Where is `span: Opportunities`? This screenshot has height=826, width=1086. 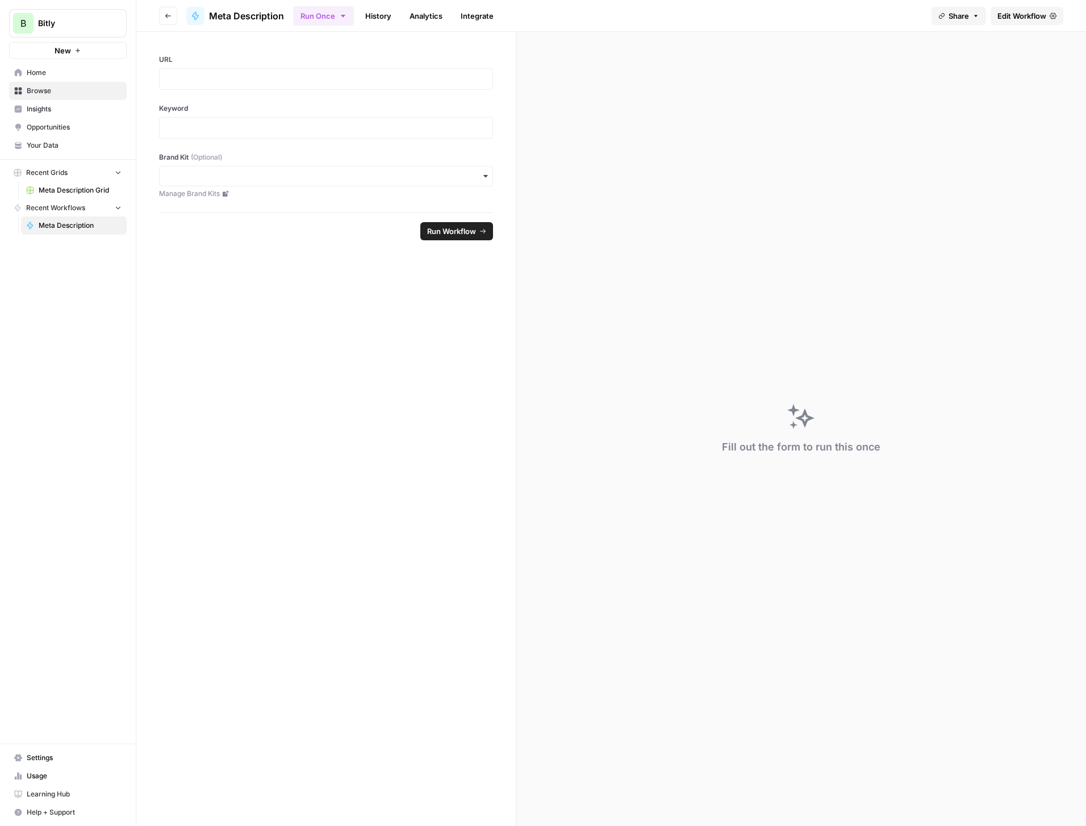 span: Opportunities is located at coordinates (74, 127).